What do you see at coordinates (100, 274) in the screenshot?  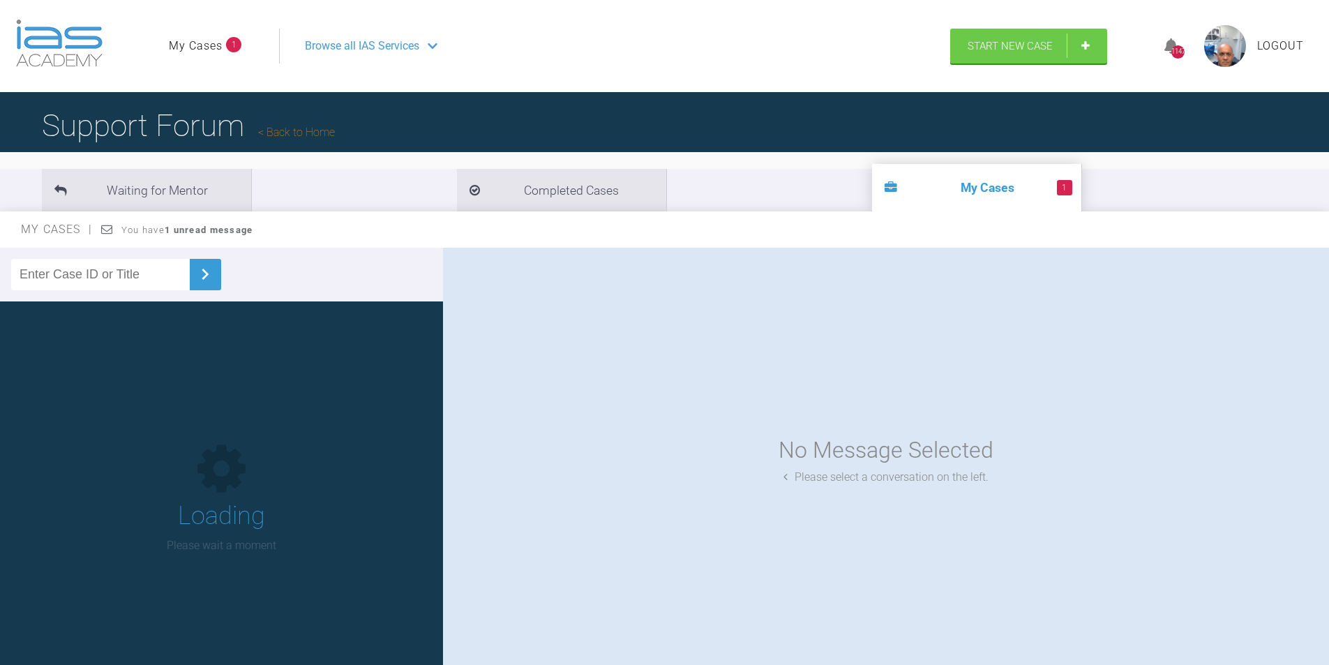 I see `input: Enter Case ID or Title` at bounding box center [100, 274].